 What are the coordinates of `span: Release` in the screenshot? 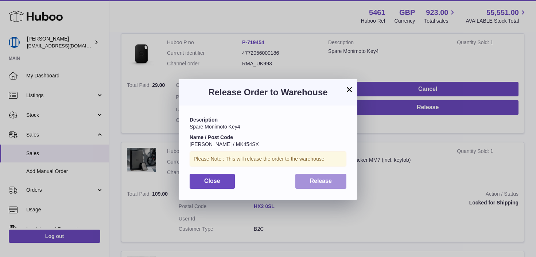 It's located at (321, 181).